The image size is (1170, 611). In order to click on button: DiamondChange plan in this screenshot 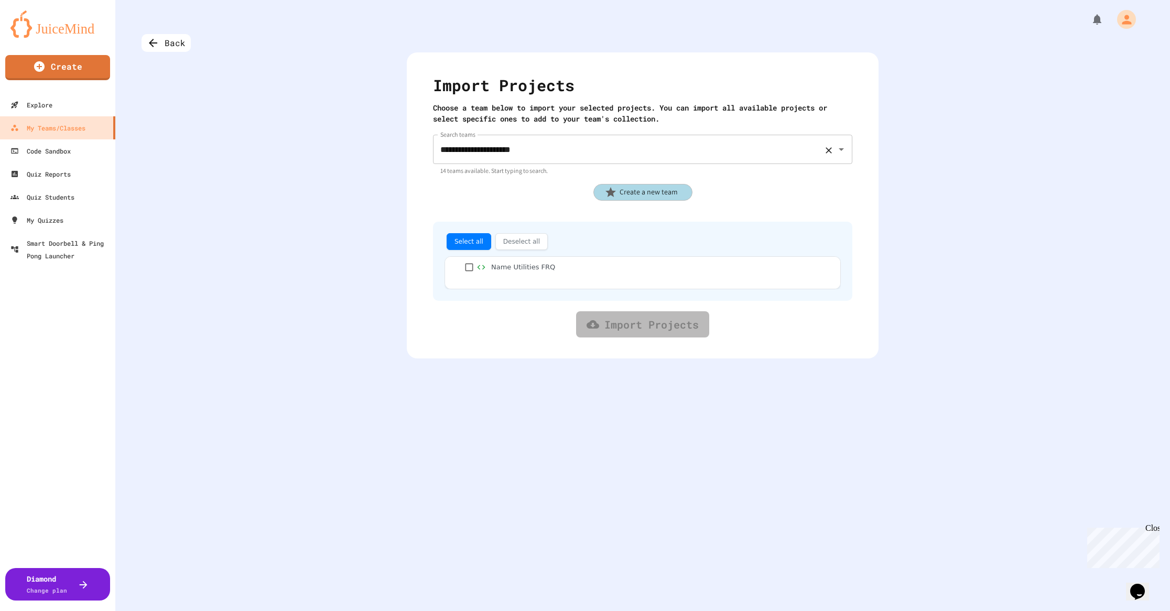, I will do `click(58, 584)`.